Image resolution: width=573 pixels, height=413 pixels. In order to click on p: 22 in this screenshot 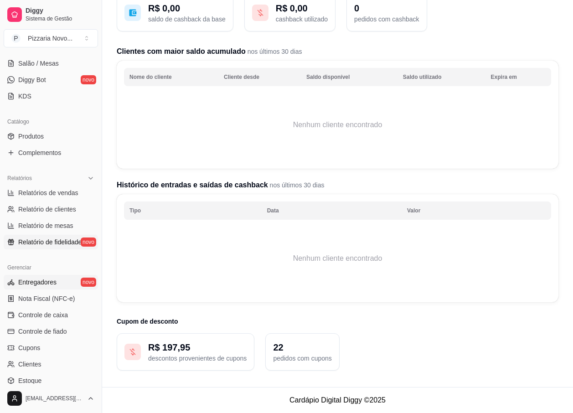, I will do `click(302, 347)`.